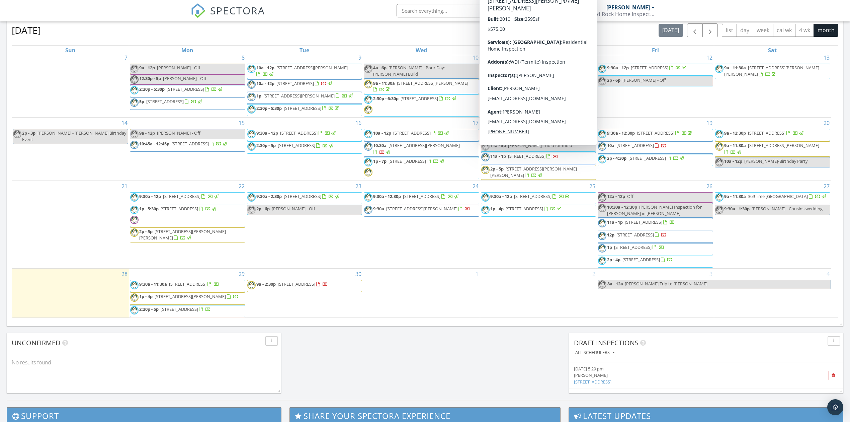  What do you see at coordinates (71, 149) in the screenshot?
I see `td: Go to September 14, 2025` at bounding box center [71, 149].